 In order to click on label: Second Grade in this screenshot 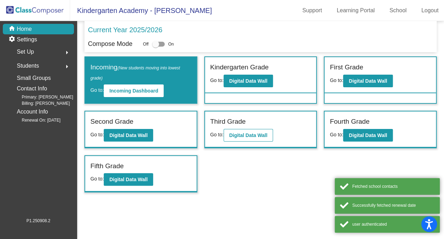, I will do `click(112, 122)`.